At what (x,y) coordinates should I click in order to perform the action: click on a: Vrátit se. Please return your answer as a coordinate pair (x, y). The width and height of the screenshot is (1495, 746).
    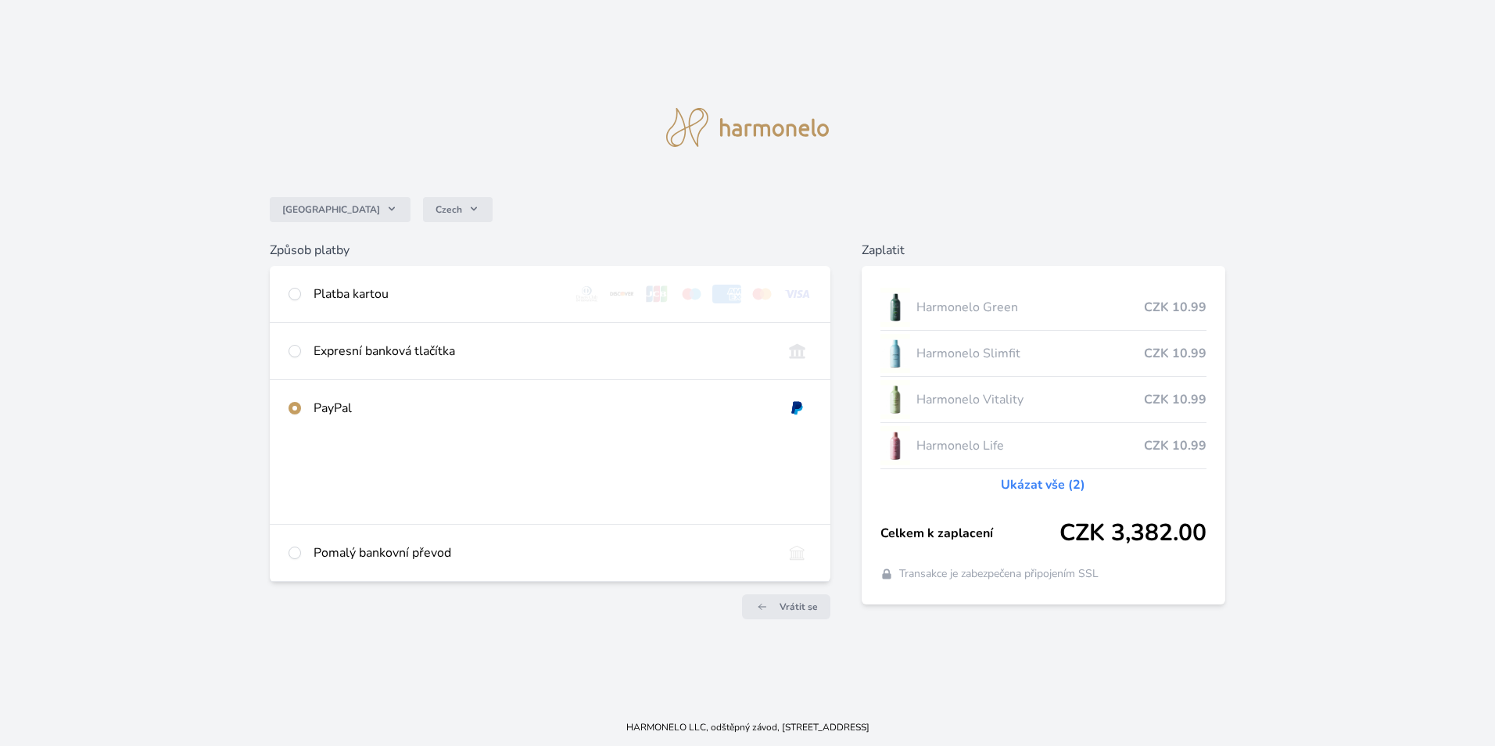
    Looking at the image, I should click on (786, 607).